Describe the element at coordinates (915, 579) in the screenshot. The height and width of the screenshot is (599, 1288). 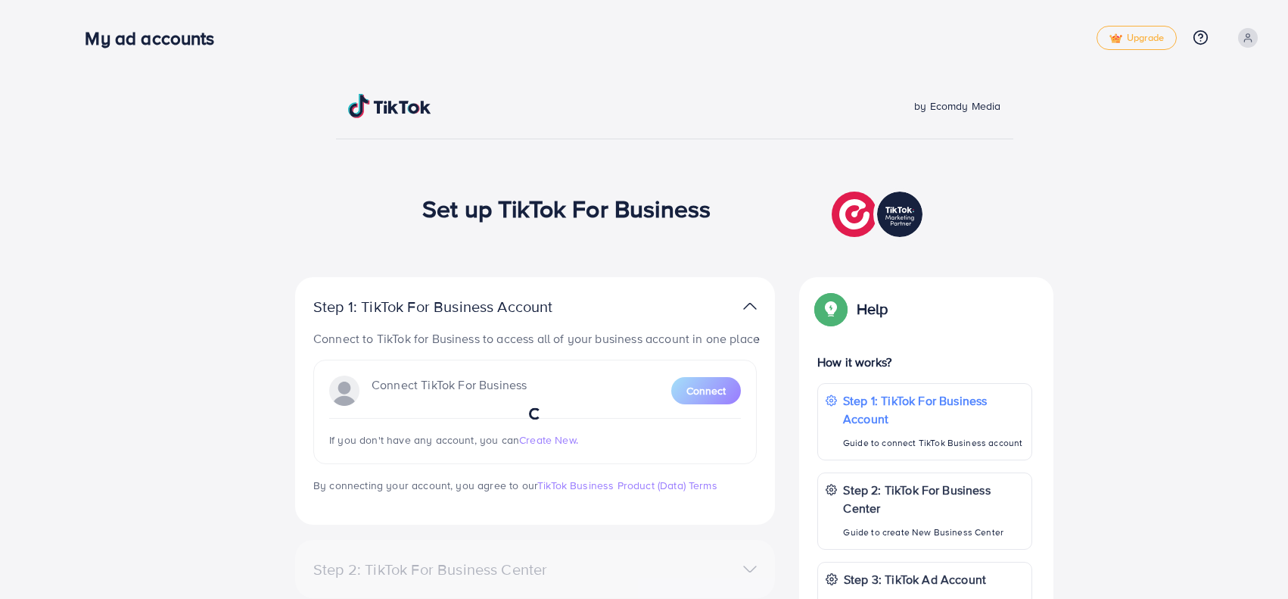
I see `p: Step 3: TikTok Ad Account` at that location.